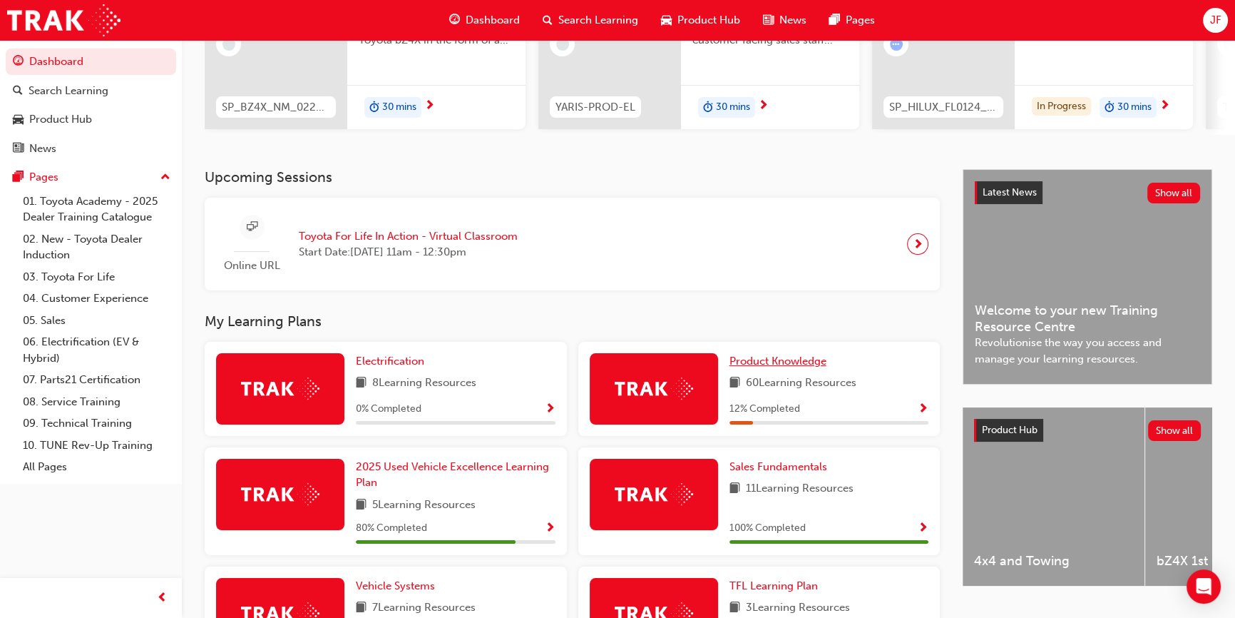 This screenshot has height=618, width=1235. Describe the element at coordinates (96, 320) in the screenshot. I see `a: 05. Sales` at that location.